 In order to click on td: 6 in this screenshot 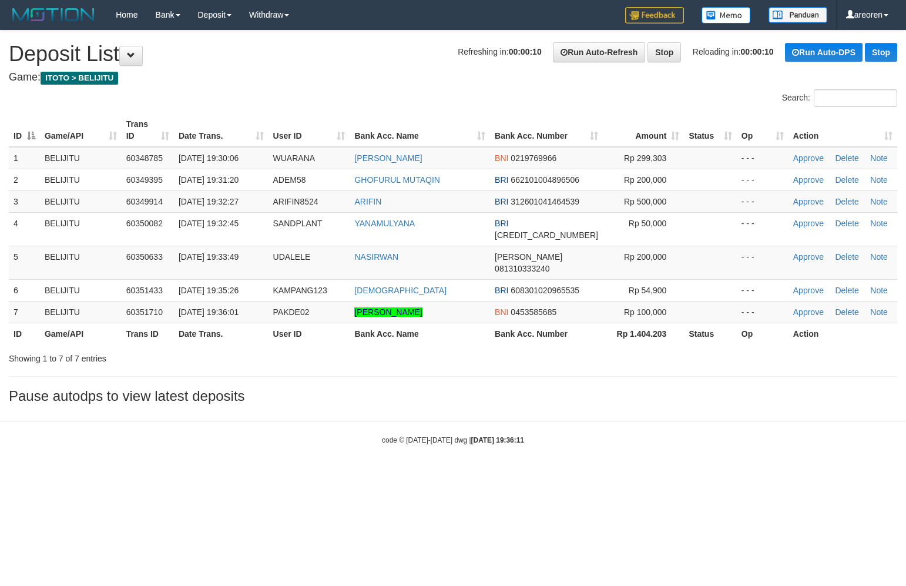, I will do `click(24, 290)`.